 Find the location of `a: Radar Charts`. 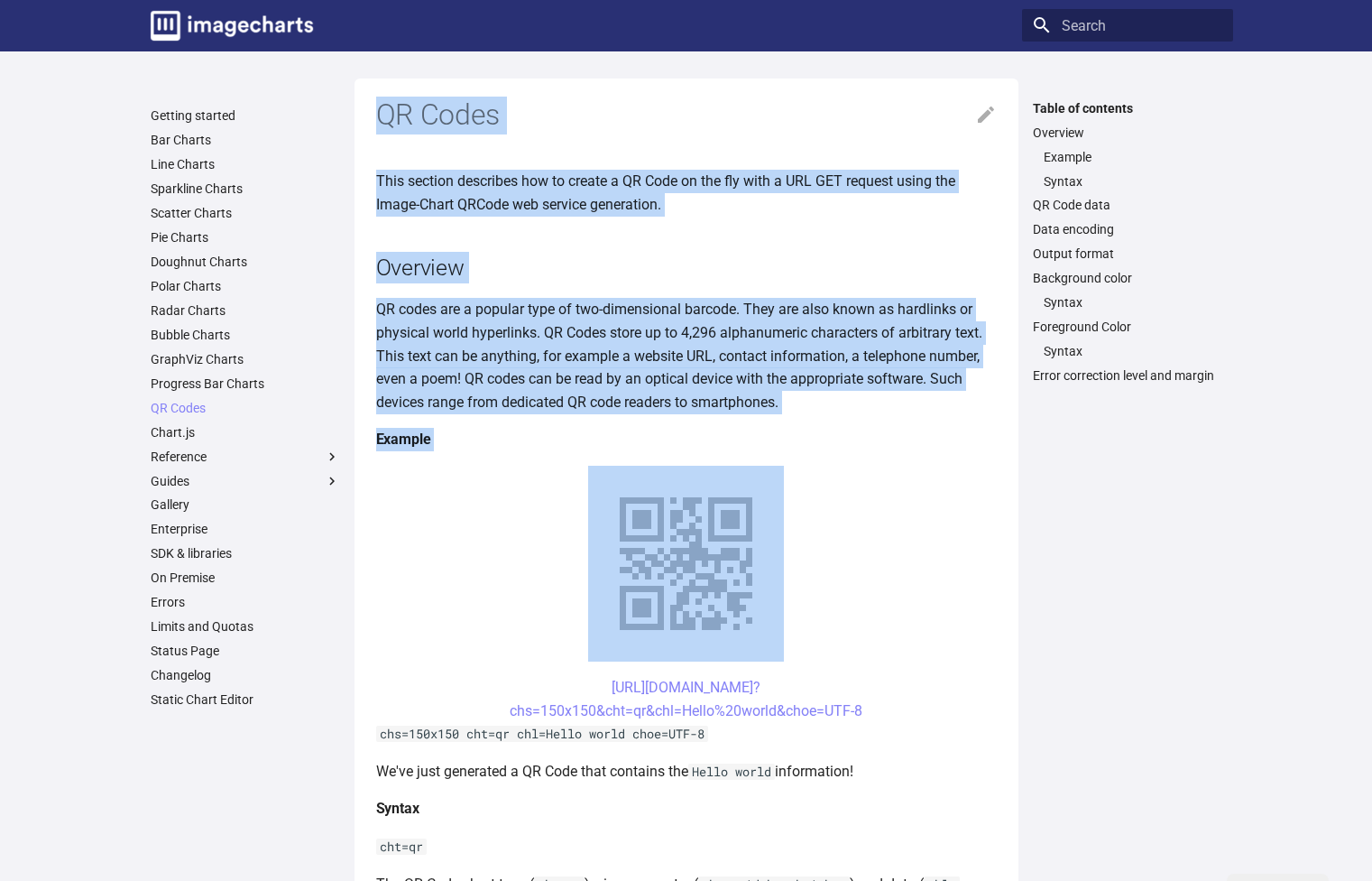

a: Radar Charts is located at coordinates (245, 311).